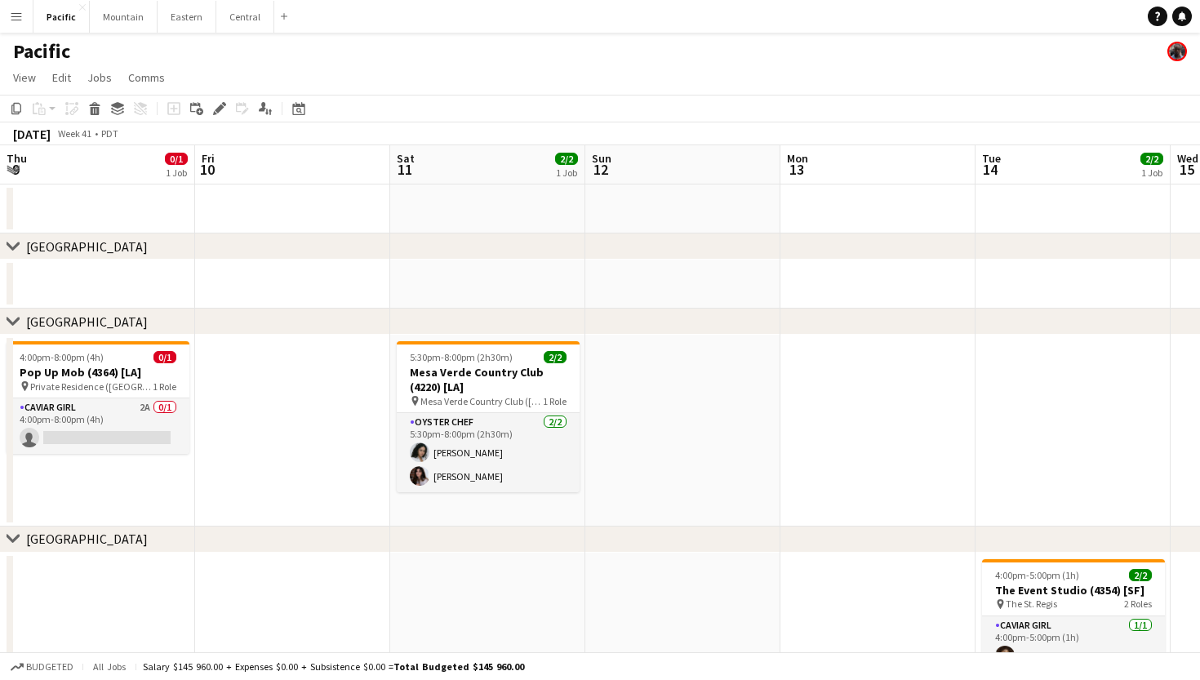  What do you see at coordinates (245, 16) in the screenshot?
I see `button: Central` at bounding box center [245, 16].